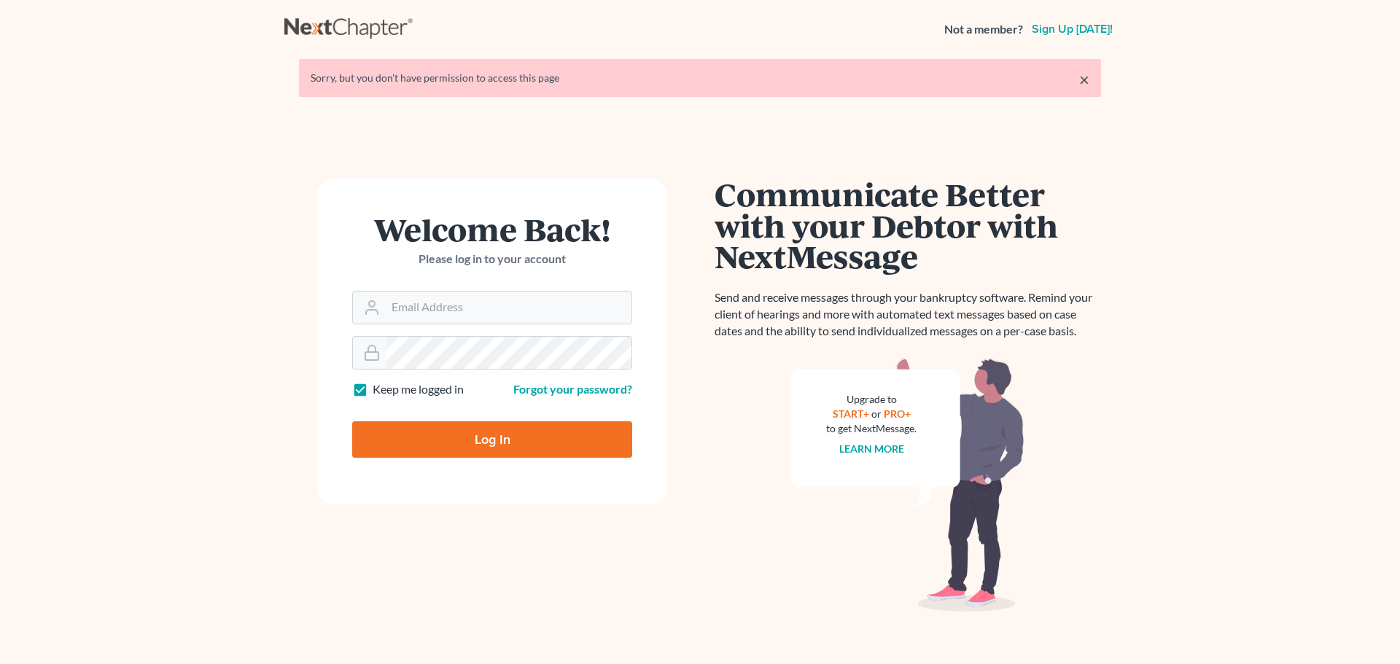 The height and width of the screenshot is (664, 1400). I want to click on p: Send and receive messages through your bankruptcy software. Remind your client of hearings and mo..., so click(908, 314).